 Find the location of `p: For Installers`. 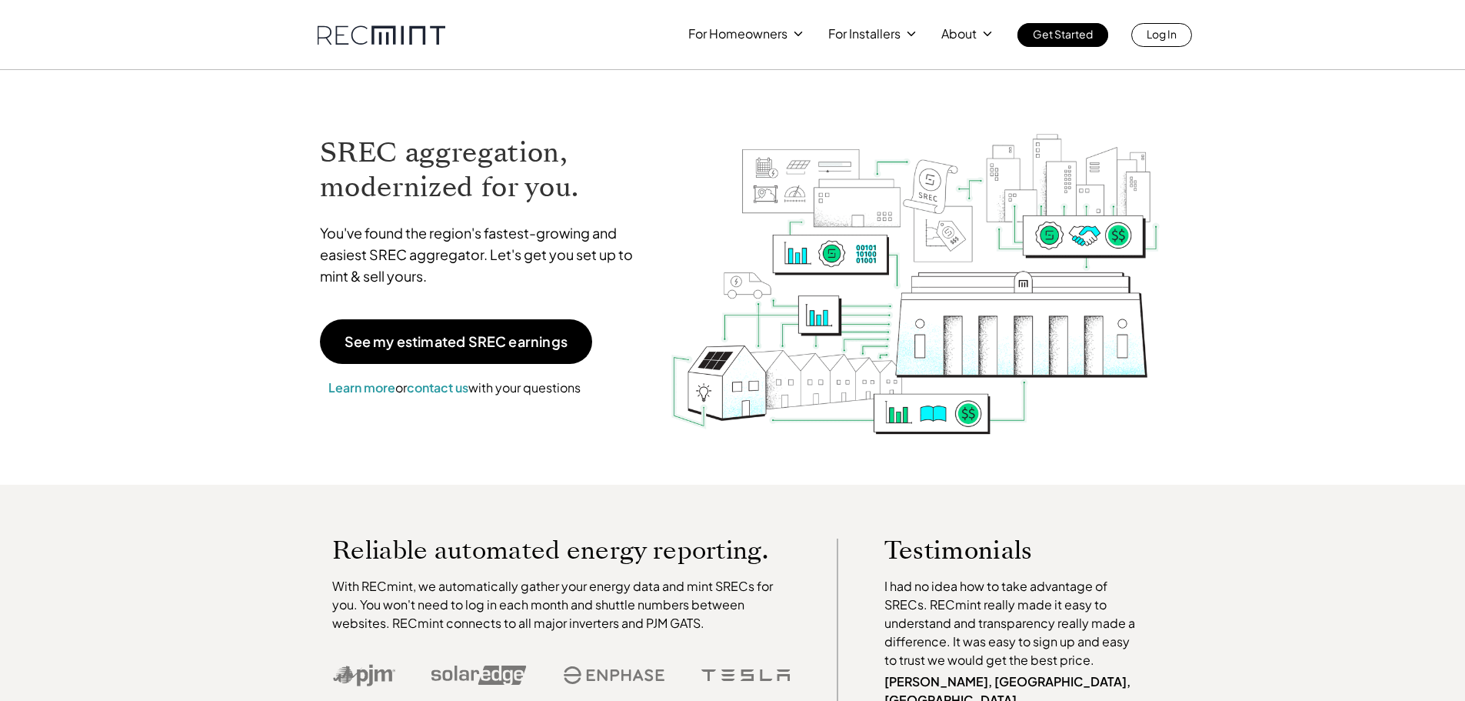

p: For Installers is located at coordinates (864, 34).